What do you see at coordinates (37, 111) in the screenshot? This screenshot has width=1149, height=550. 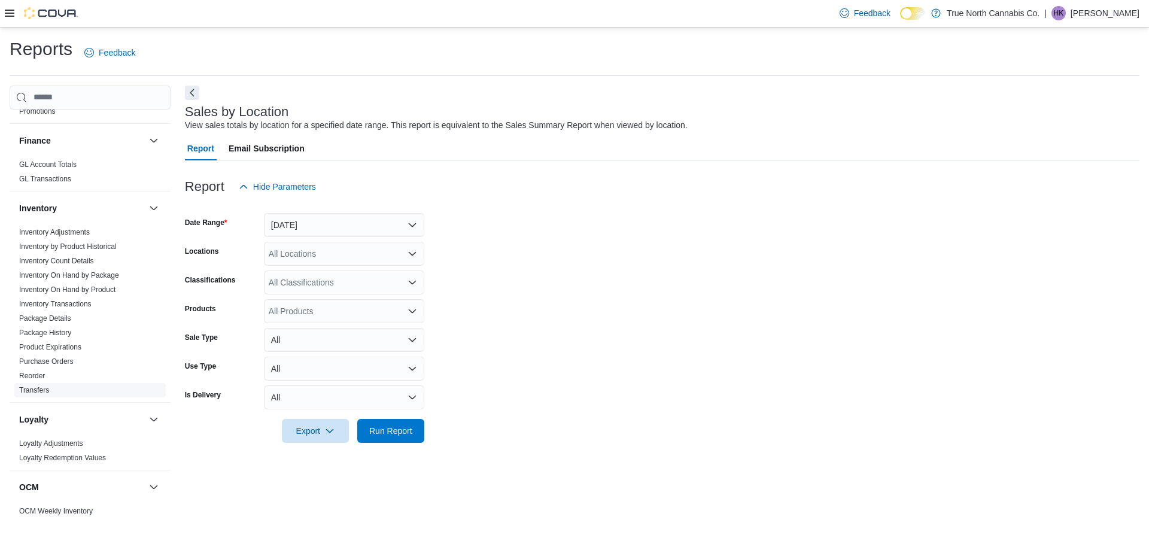 I see `span: Promotions` at bounding box center [37, 111].